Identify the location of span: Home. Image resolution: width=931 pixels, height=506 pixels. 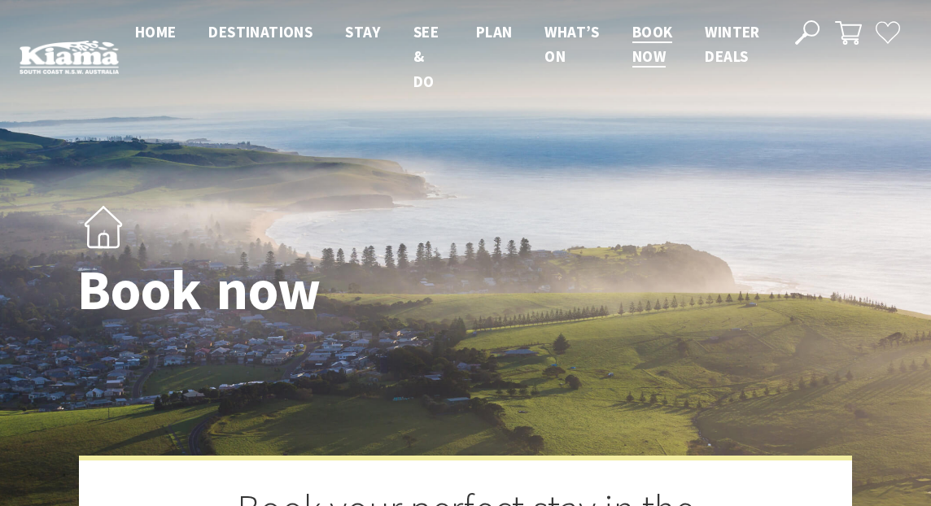
(155, 32).